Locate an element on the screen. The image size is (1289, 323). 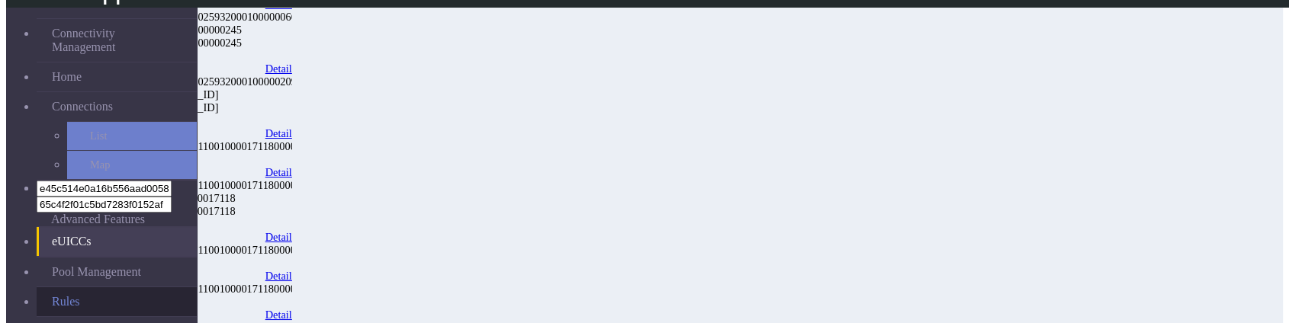
a: Connections is located at coordinates (117, 107).